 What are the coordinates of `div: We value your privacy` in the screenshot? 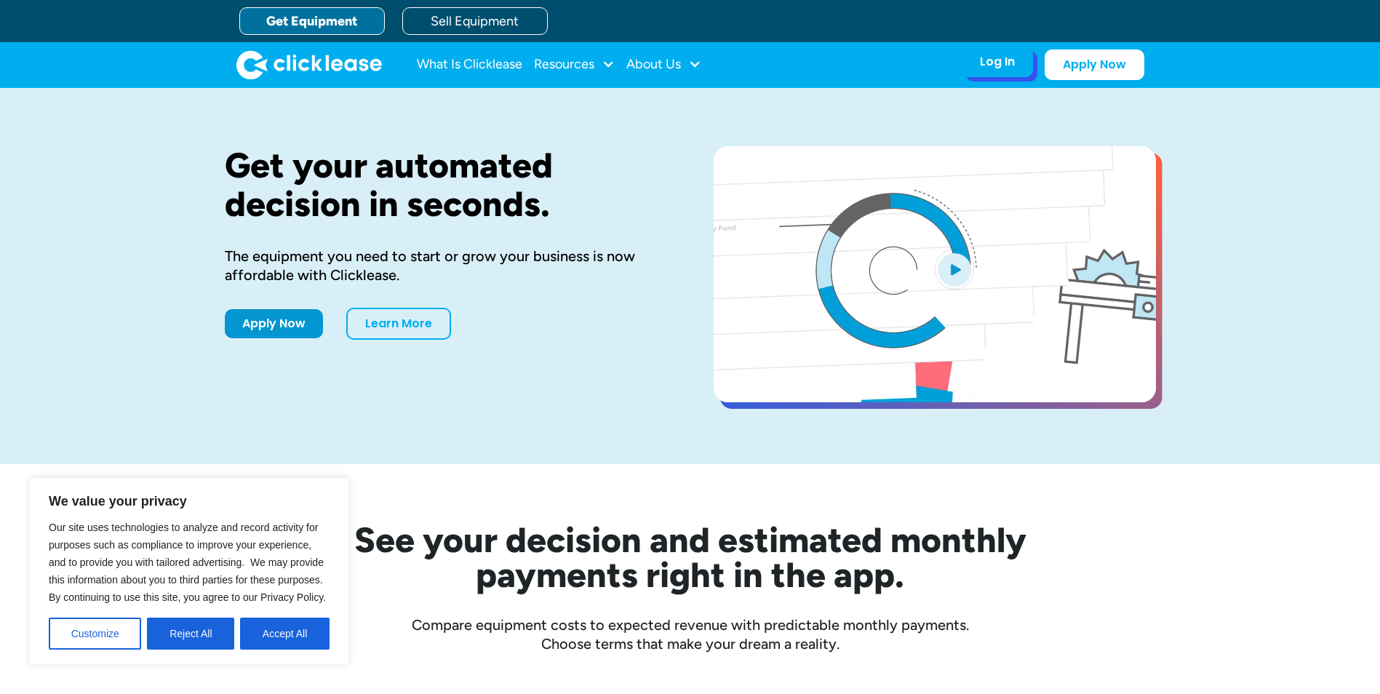 It's located at (189, 571).